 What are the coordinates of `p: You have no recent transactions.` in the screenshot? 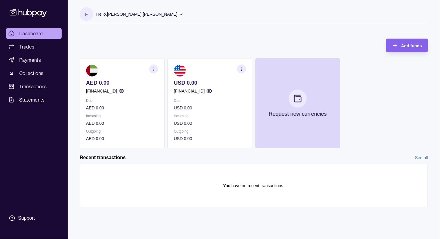 It's located at (254, 185).